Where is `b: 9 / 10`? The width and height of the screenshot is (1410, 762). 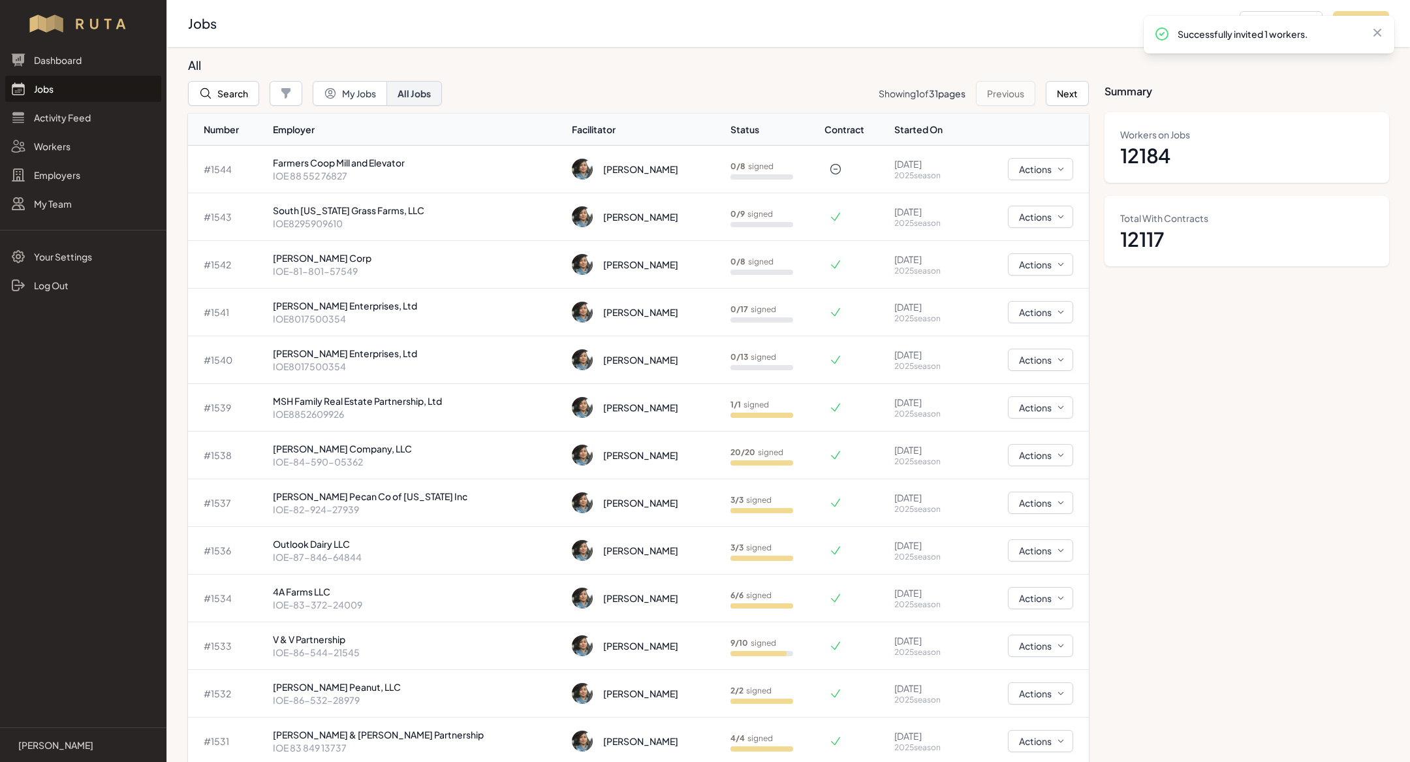 b: 9 / 10 is located at coordinates (739, 642).